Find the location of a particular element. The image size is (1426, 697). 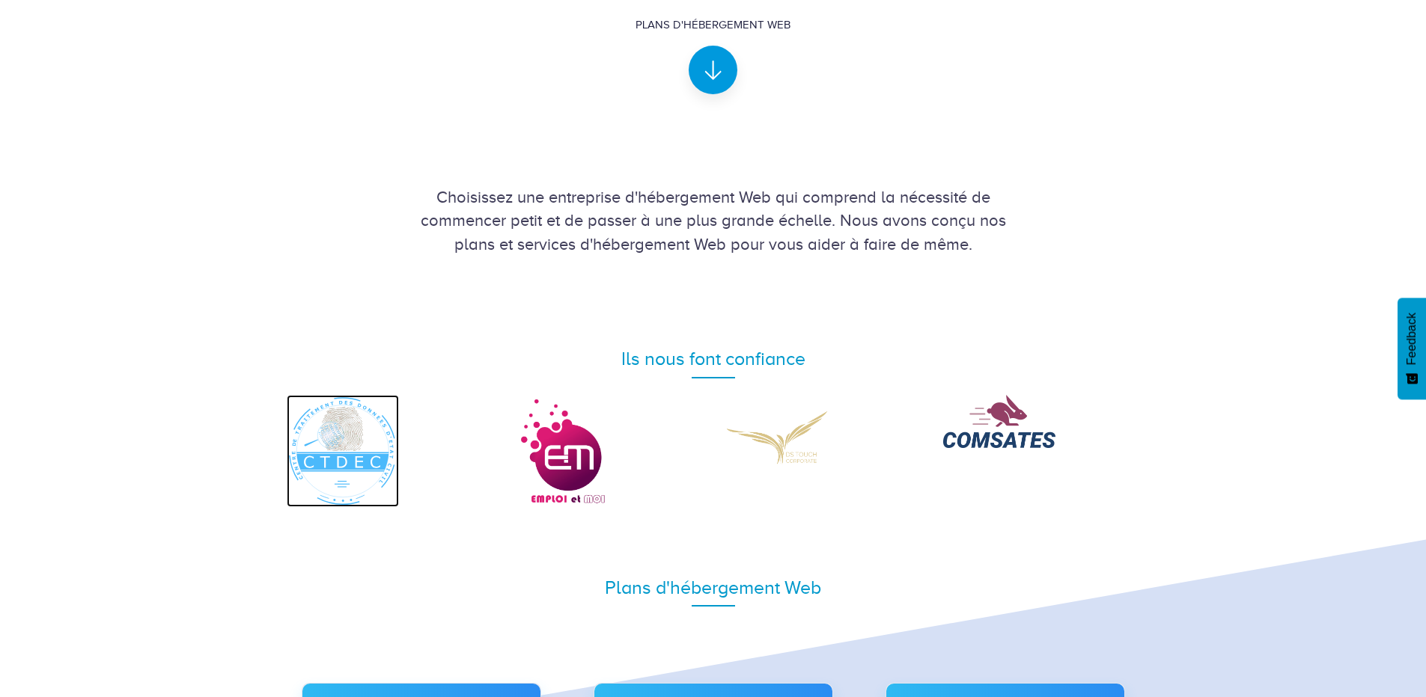

button: Feedback - Afficher l’enquête is located at coordinates (1411, 349).